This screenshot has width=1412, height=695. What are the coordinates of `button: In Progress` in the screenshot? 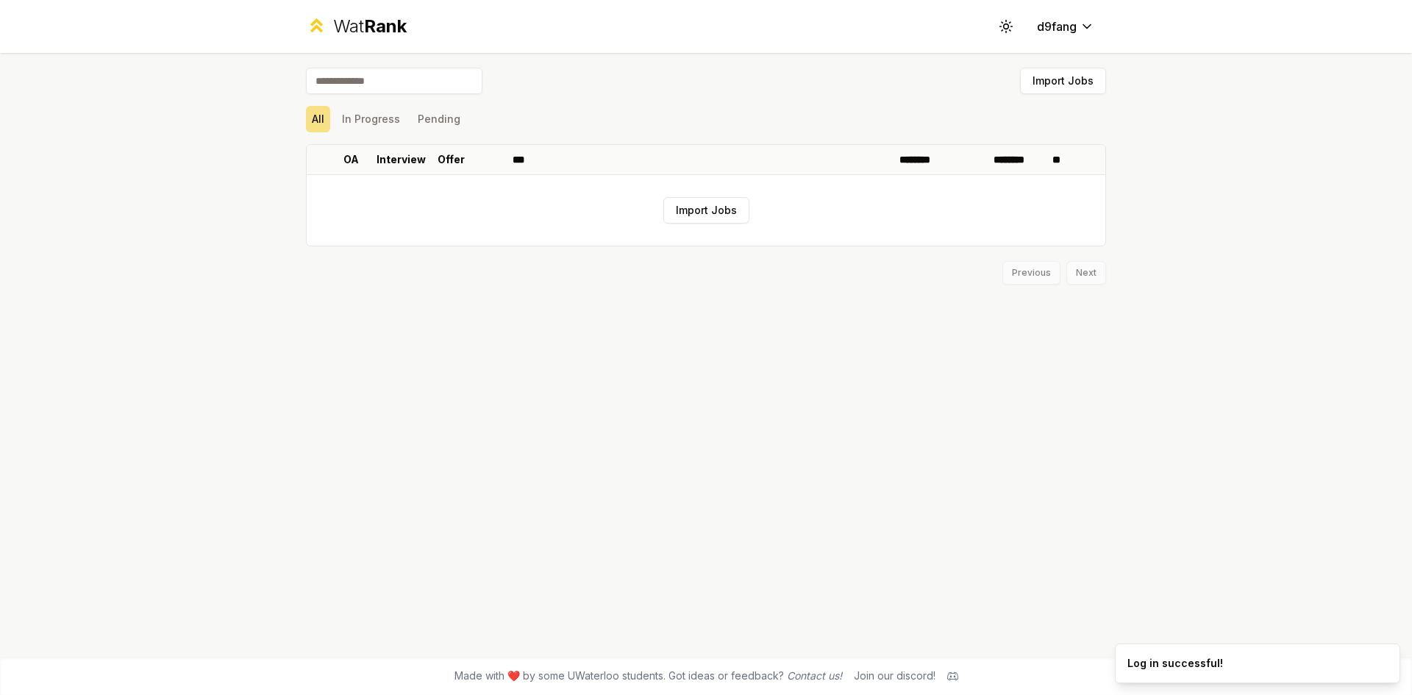 It's located at (371, 119).